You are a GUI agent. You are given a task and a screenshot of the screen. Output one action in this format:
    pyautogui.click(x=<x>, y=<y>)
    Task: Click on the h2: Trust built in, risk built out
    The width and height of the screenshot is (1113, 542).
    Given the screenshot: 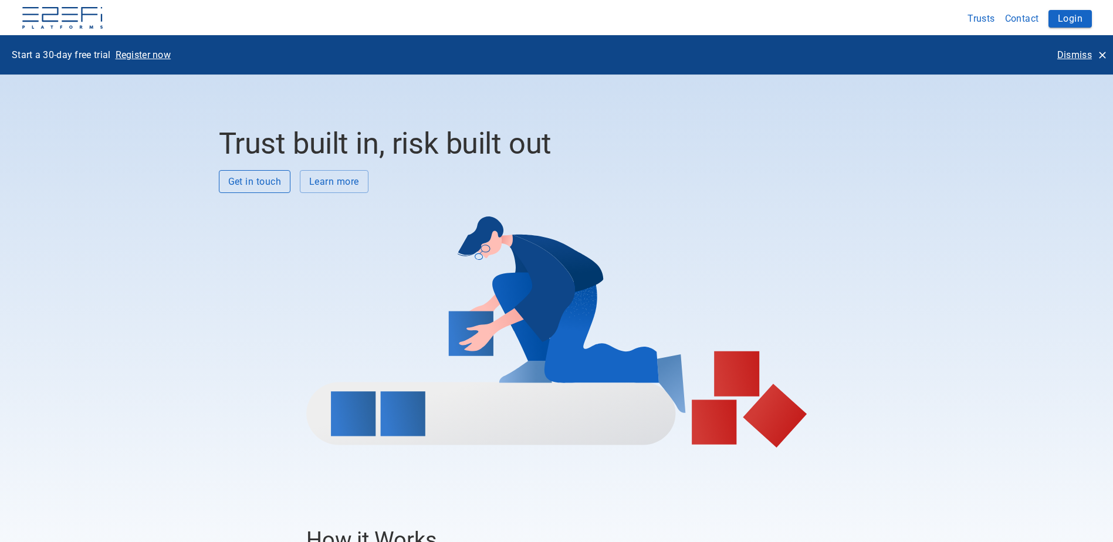 What is the action you would take?
    pyautogui.click(x=557, y=143)
    